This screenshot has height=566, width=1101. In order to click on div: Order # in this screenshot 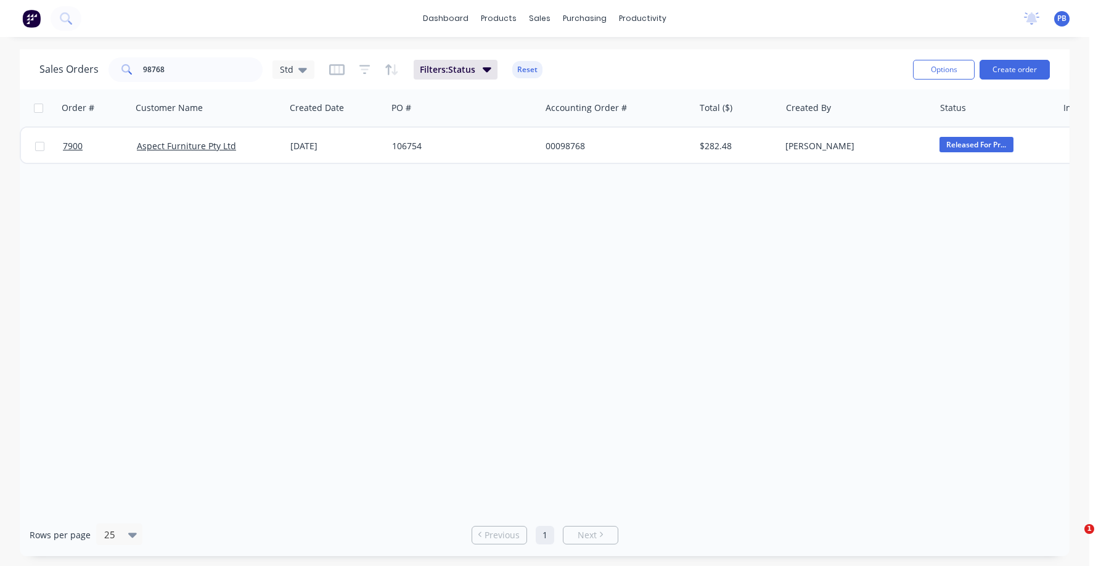, I will do `click(78, 108)`.